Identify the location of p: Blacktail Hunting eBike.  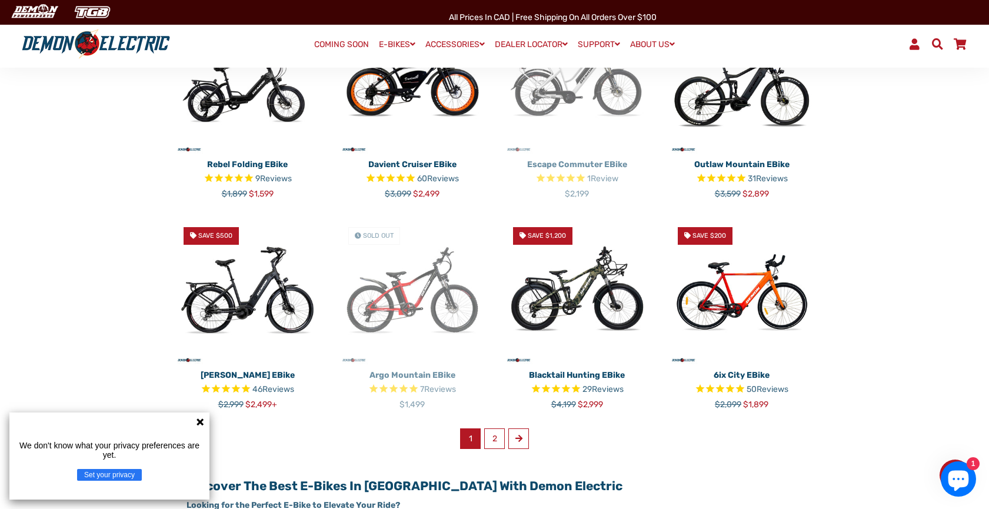
(577, 375).